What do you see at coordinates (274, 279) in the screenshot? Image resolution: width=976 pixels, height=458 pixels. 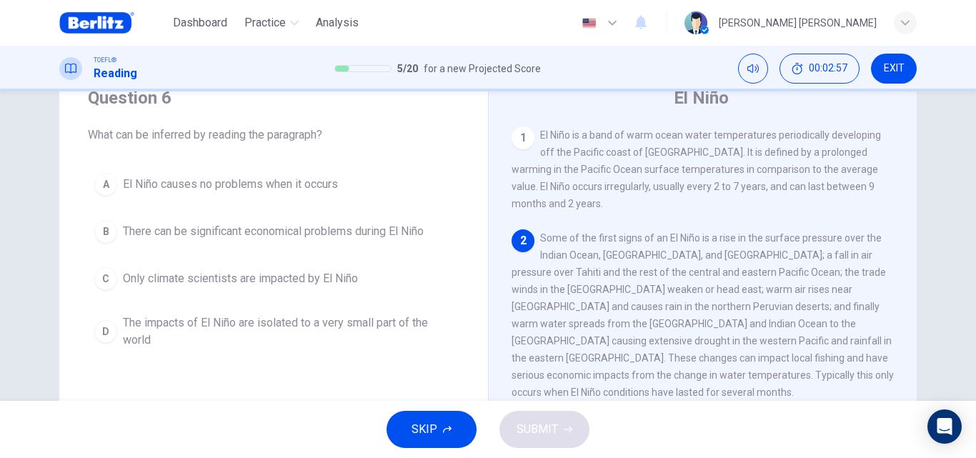 I see `button: COnly climate scientists are impacted by El Niño` at bounding box center [274, 279].